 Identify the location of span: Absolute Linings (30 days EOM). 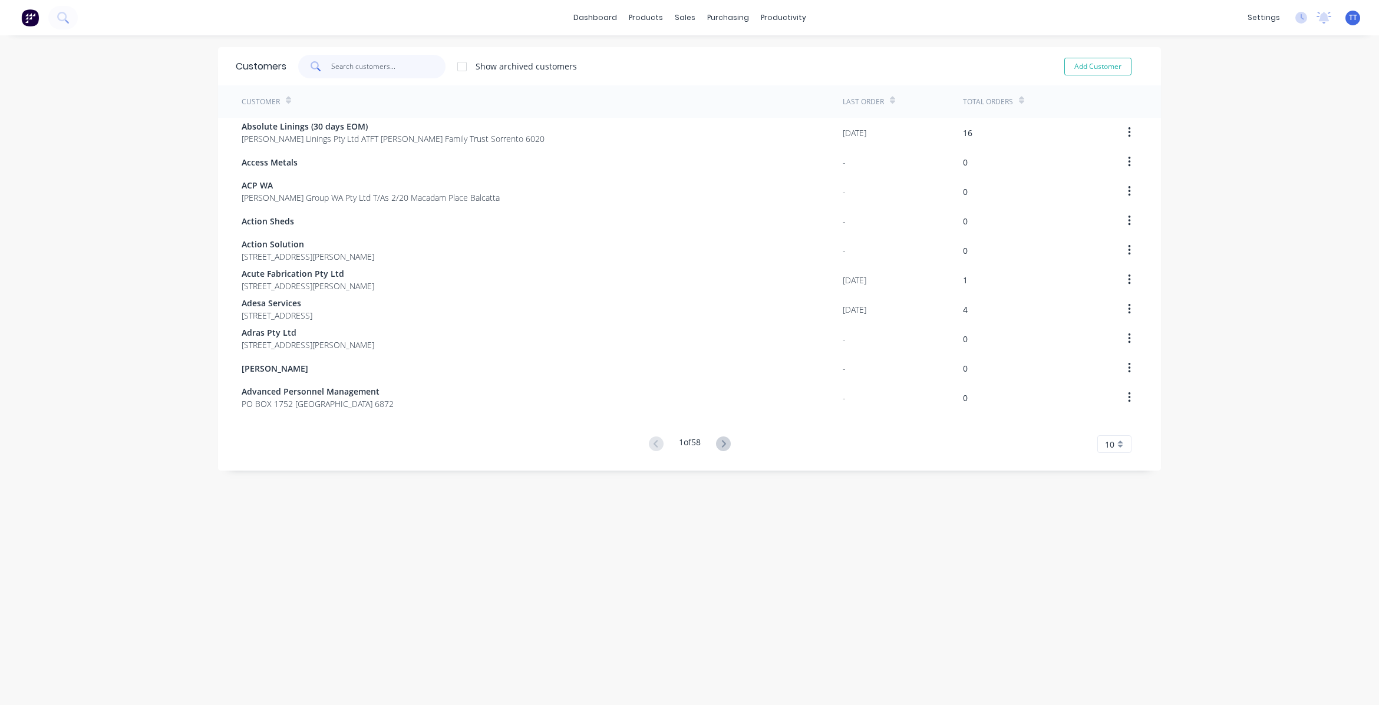
(393, 126).